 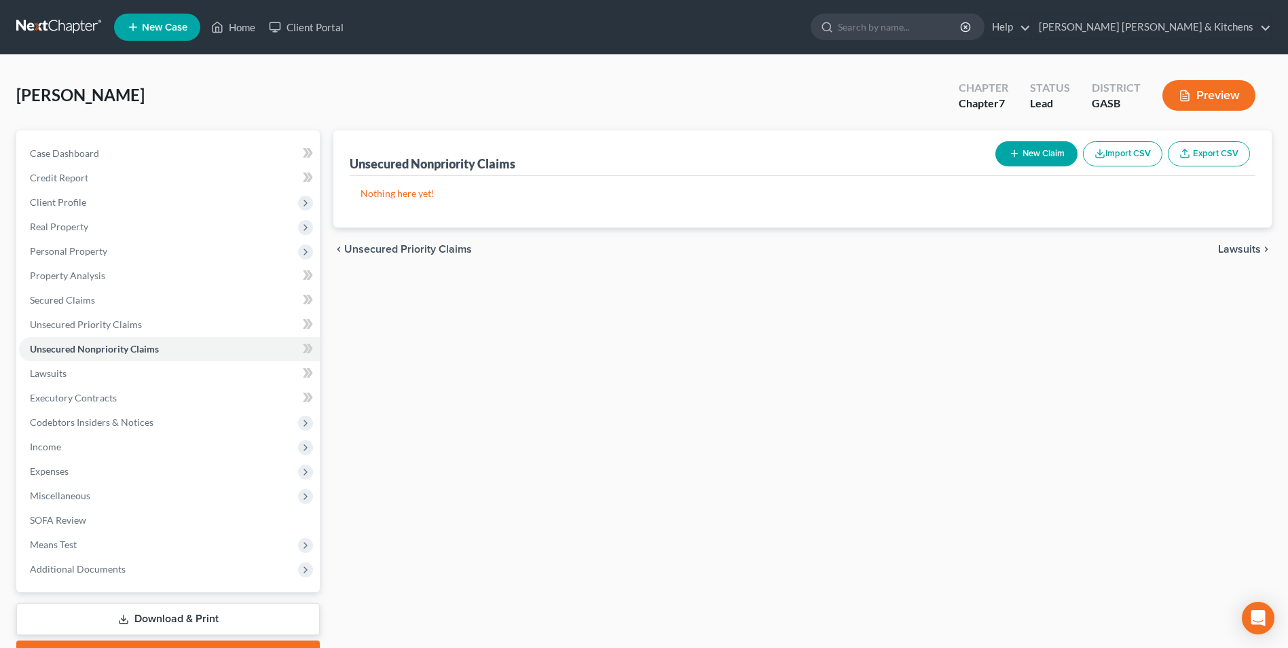 What do you see at coordinates (94, 348) in the screenshot?
I see `span: Unsecured Nonpriority Claims` at bounding box center [94, 348].